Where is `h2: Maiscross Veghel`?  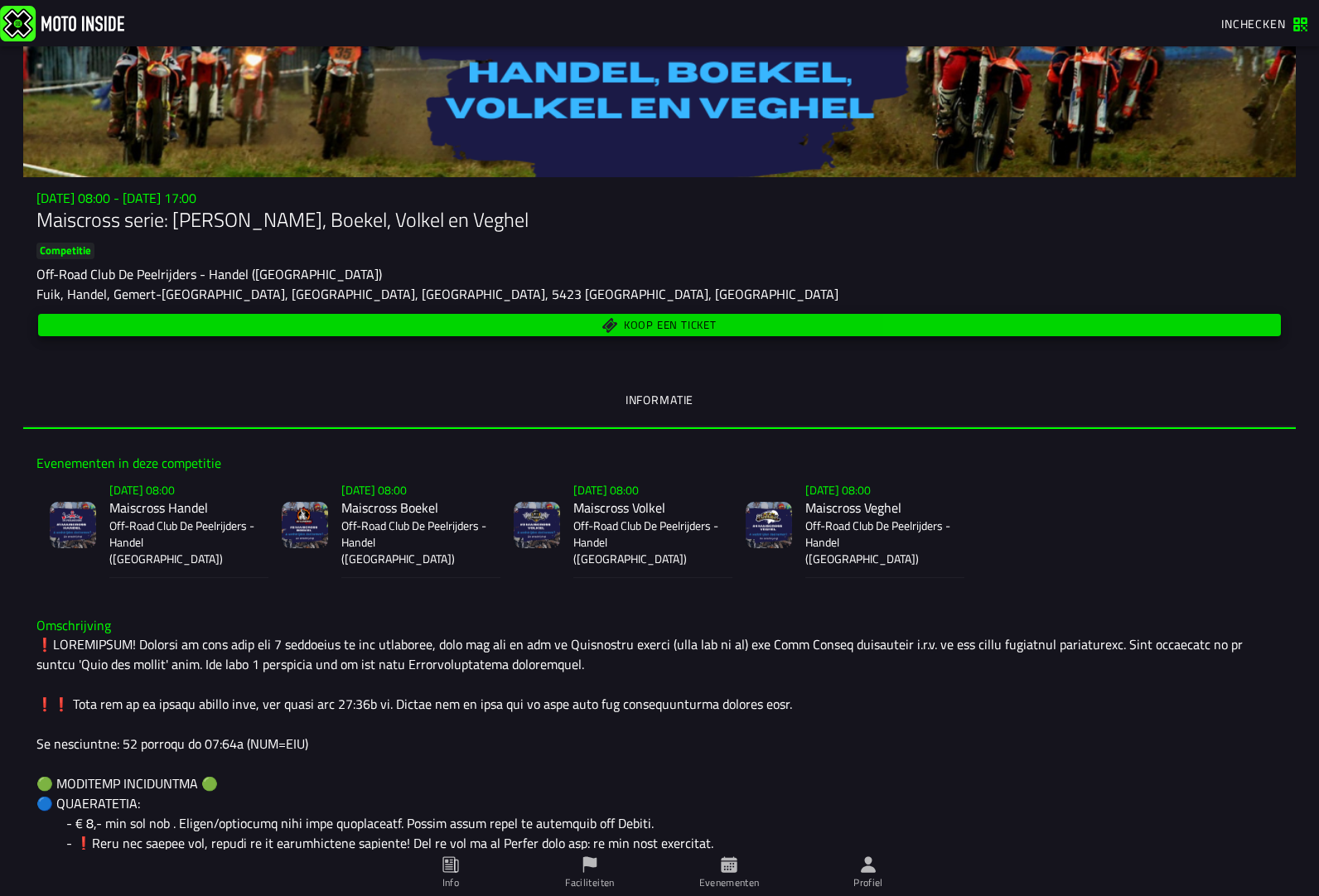
h2: Maiscross Veghel is located at coordinates (878, 508).